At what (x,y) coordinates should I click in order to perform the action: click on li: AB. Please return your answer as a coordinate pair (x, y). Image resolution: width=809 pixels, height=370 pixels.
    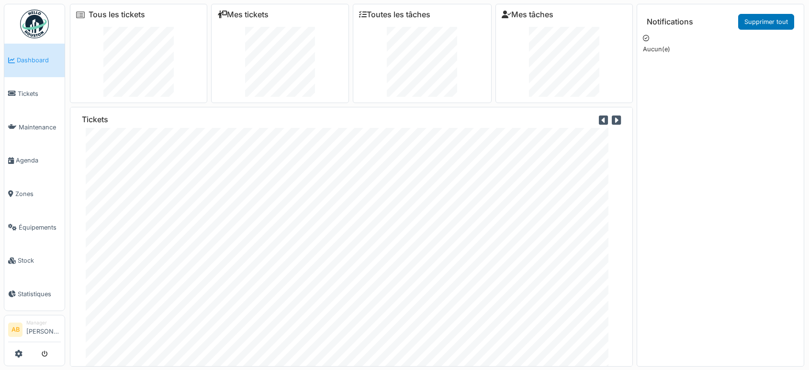
    Looking at the image, I should click on (15, 329).